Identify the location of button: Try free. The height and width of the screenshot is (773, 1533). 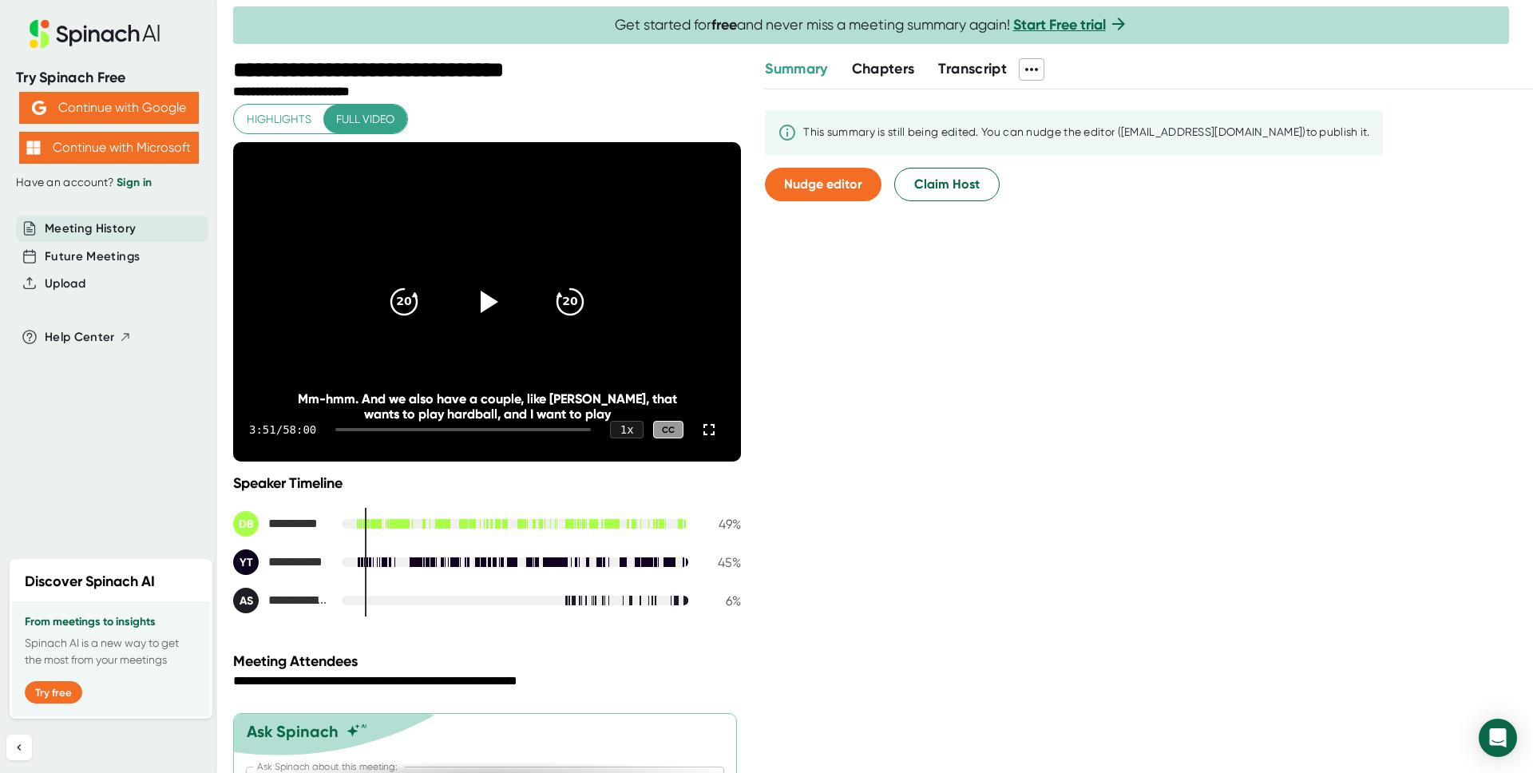
(53, 692).